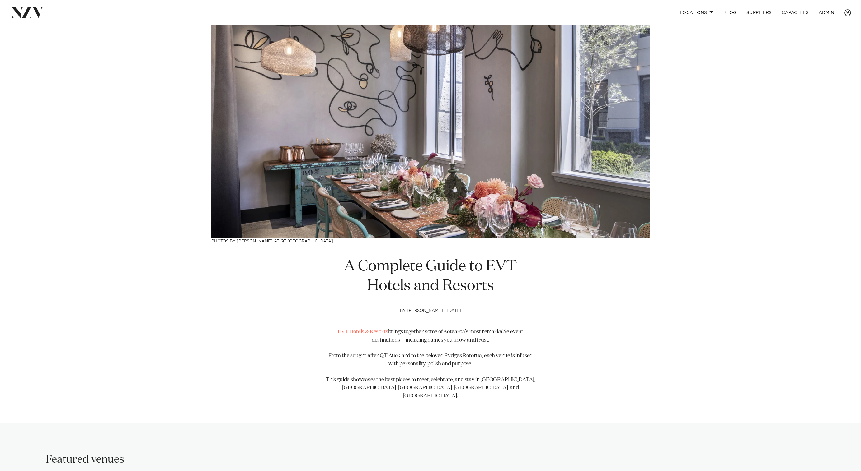  I want to click on img: nzv-logo.png, so click(27, 12).